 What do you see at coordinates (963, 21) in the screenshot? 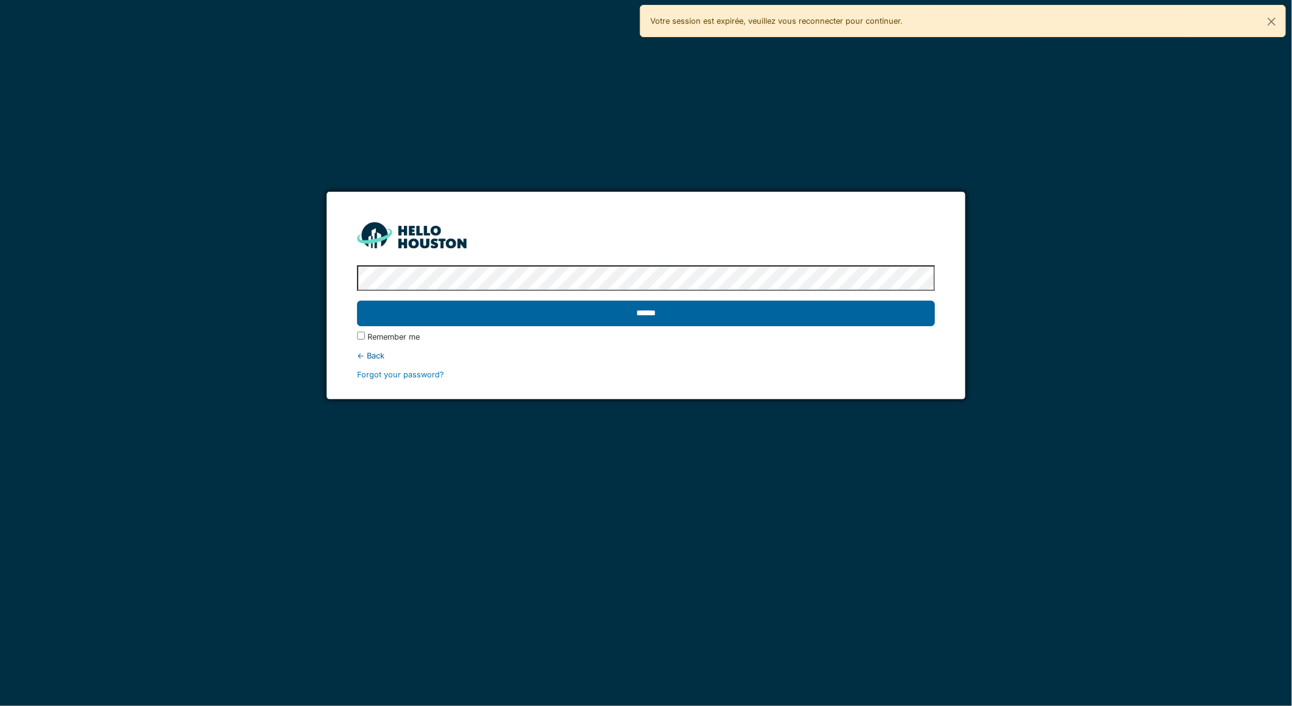
I see `div: Votre session est expirée, veuillez vous reconnecter pour continuer.` at bounding box center [963, 21].